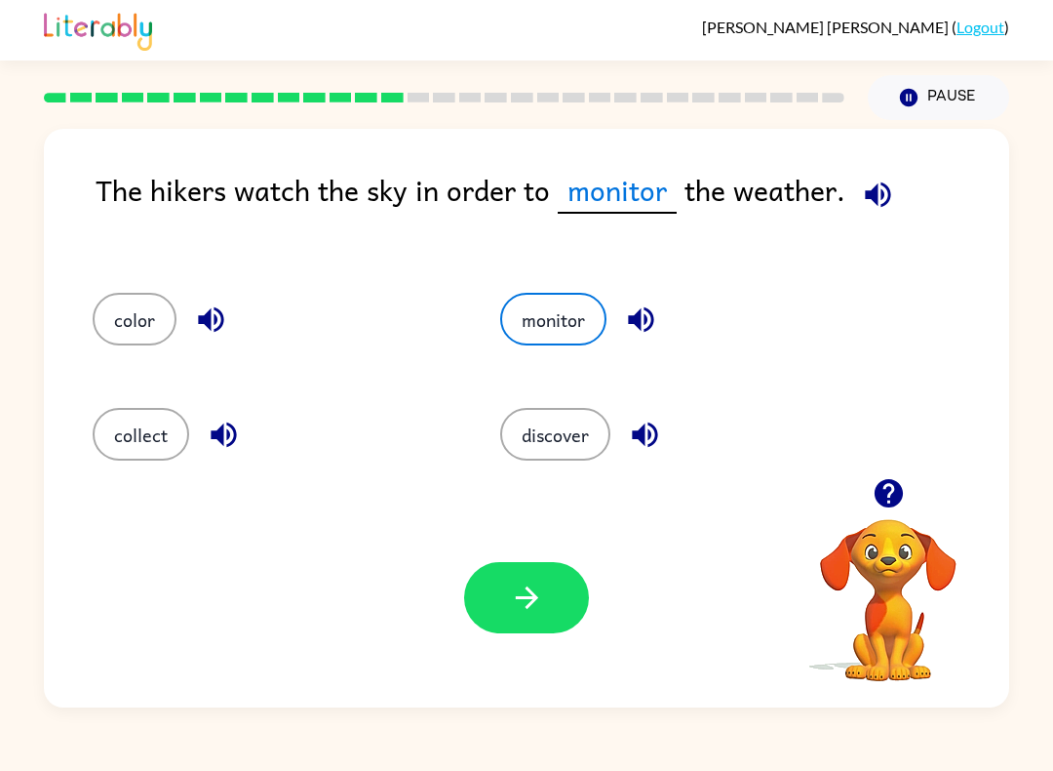 This screenshot has width=1053, height=771. What do you see at coordinates (555, 434) in the screenshot?
I see `button: discover` at bounding box center [555, 434].